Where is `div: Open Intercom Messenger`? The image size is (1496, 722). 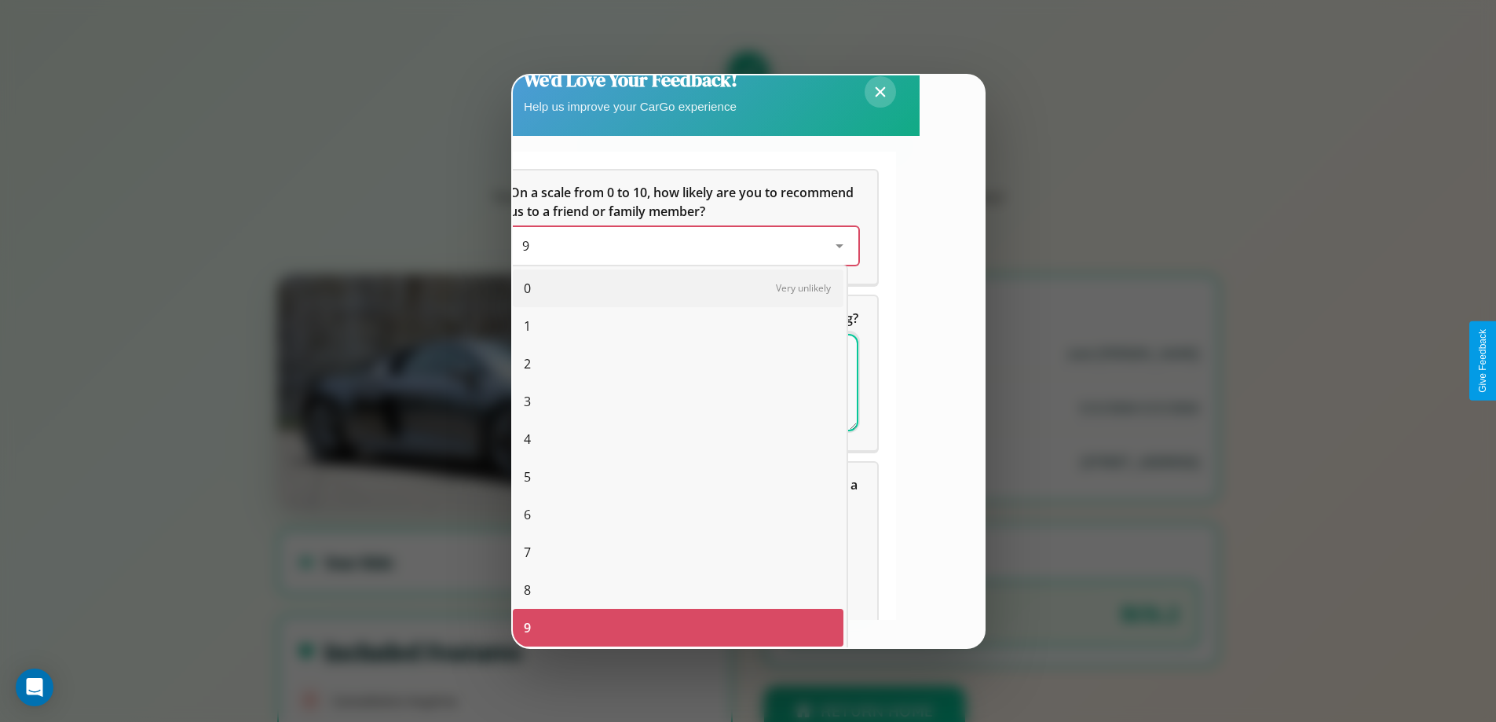 div: Open Intercom Messenger is located at coordinates (35, 687).